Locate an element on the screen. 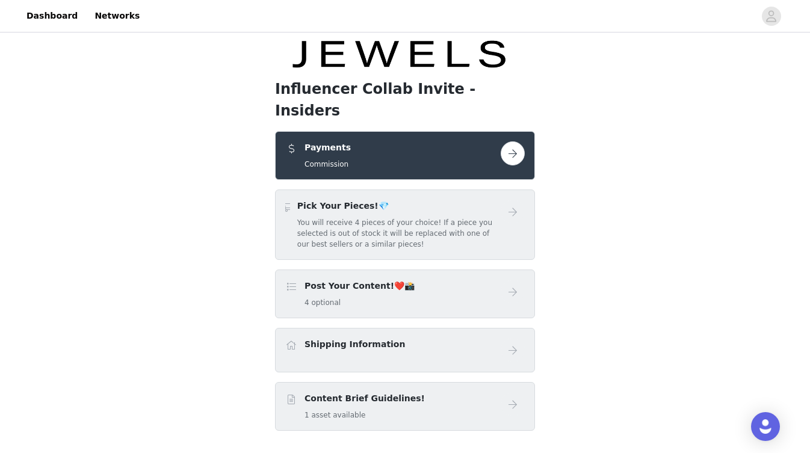 This screenshot has width=810, height=453. div: avatar is located at coordinates (771, 16).